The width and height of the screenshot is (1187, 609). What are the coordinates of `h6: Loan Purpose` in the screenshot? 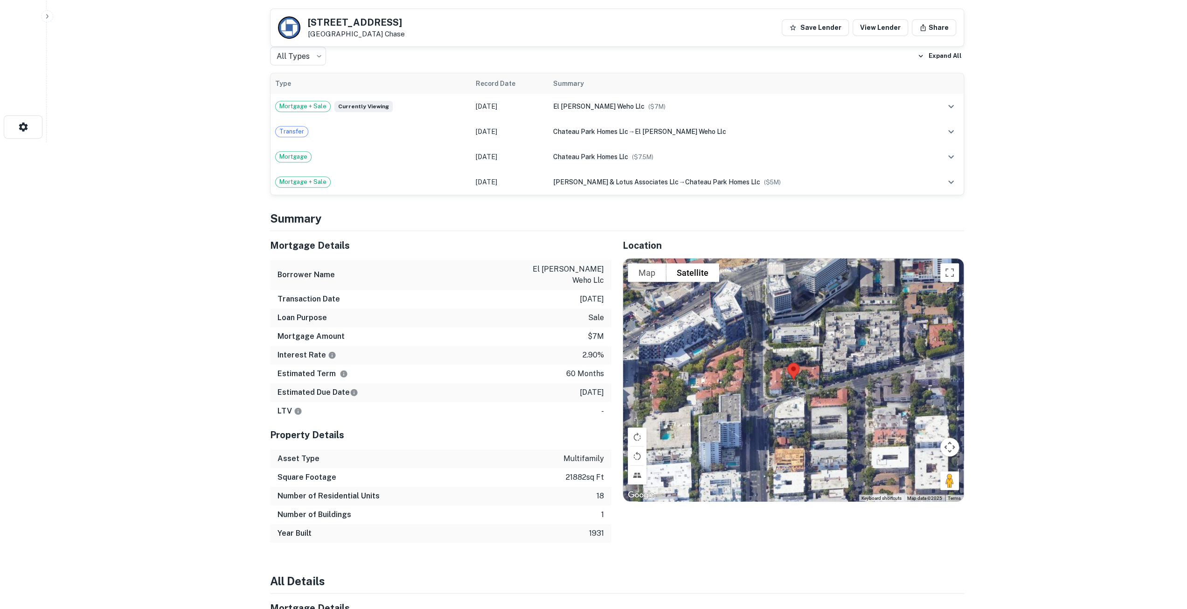 It's located at (302, 318).